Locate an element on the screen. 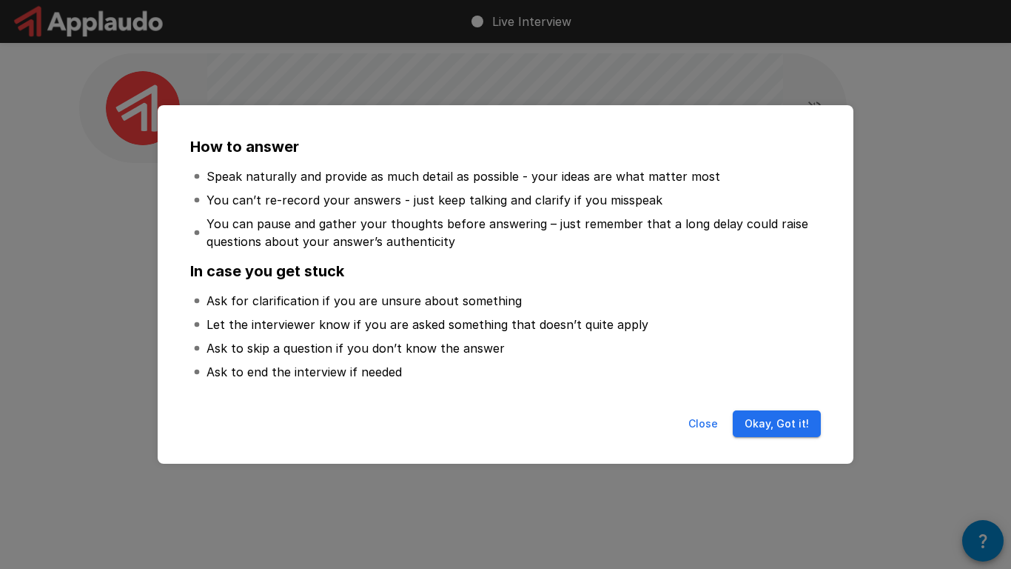 This screenshot has width=1011, height=569. p: Ask for clarification if you are unsure about something is located at coordinates (364, 301).